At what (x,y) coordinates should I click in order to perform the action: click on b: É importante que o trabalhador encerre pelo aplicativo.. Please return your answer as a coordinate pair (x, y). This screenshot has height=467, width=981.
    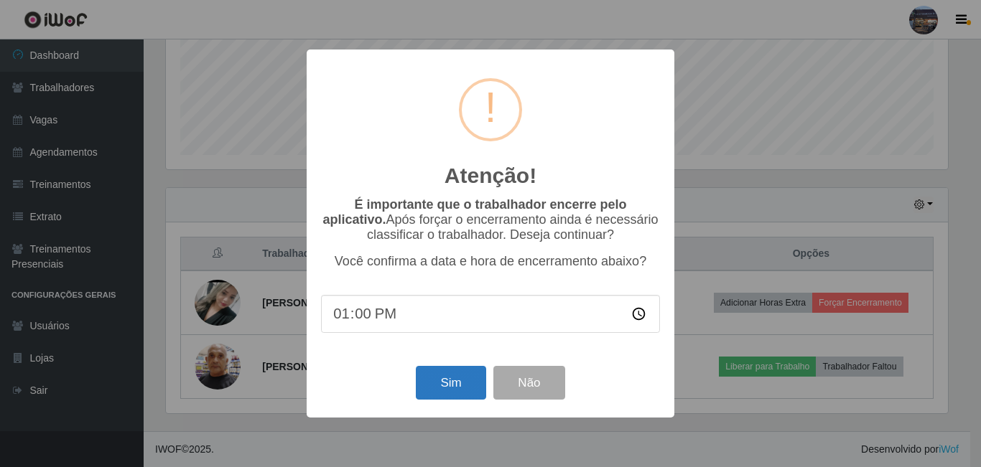
    Looking at the image, I should click on (474, 212).